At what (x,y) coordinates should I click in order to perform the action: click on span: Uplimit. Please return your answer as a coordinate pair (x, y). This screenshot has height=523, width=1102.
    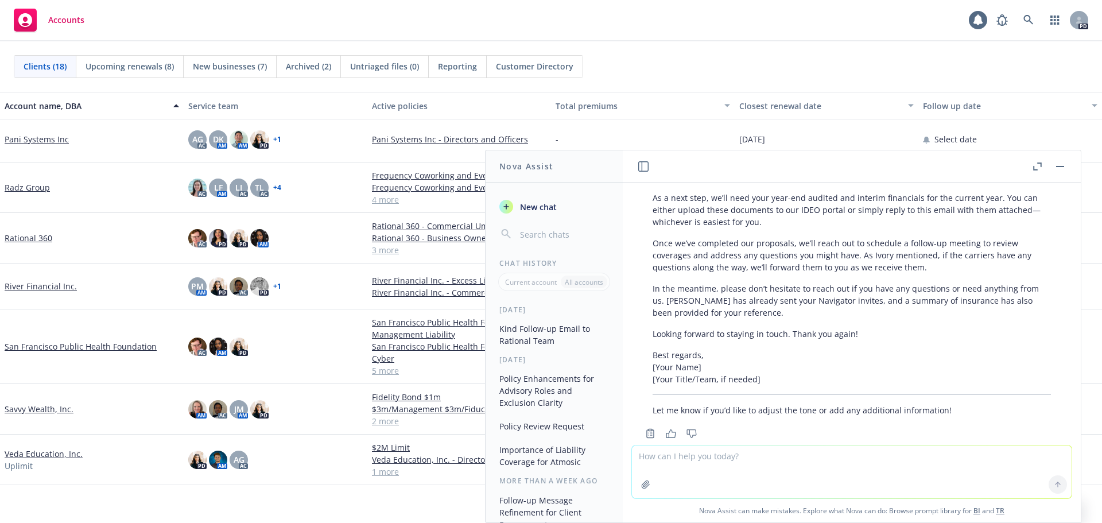
    Looking at the image, I should click on (18, 466).